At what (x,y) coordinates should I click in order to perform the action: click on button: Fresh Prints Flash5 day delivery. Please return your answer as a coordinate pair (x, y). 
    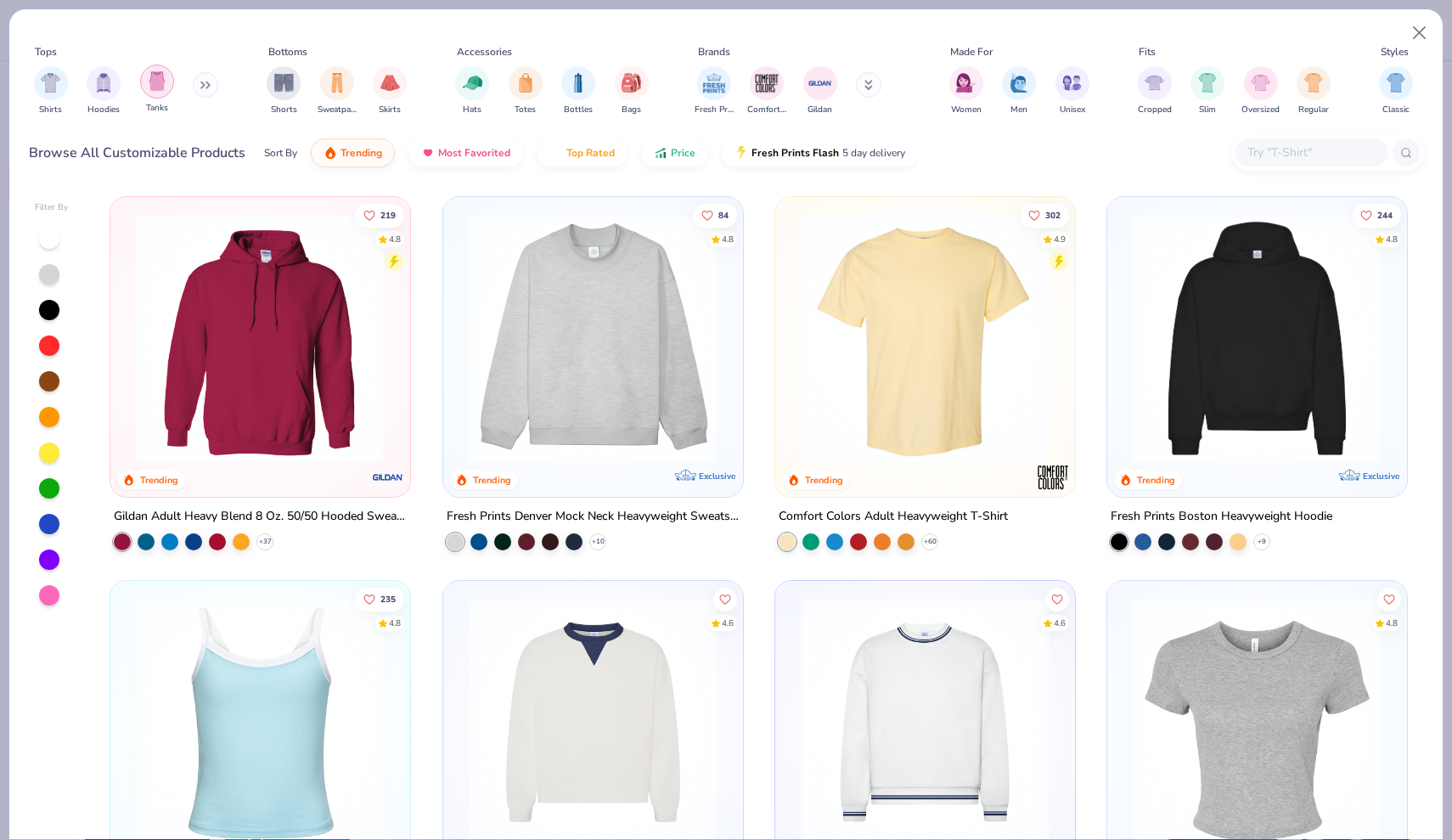
    Looking at the image, I should click on (819, 153).